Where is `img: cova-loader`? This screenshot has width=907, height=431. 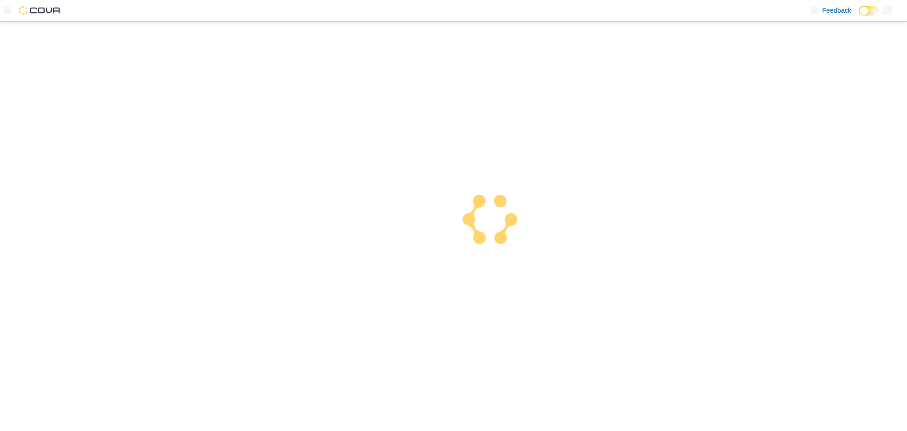
img: cova-loader is located at coordinates (489, 221).